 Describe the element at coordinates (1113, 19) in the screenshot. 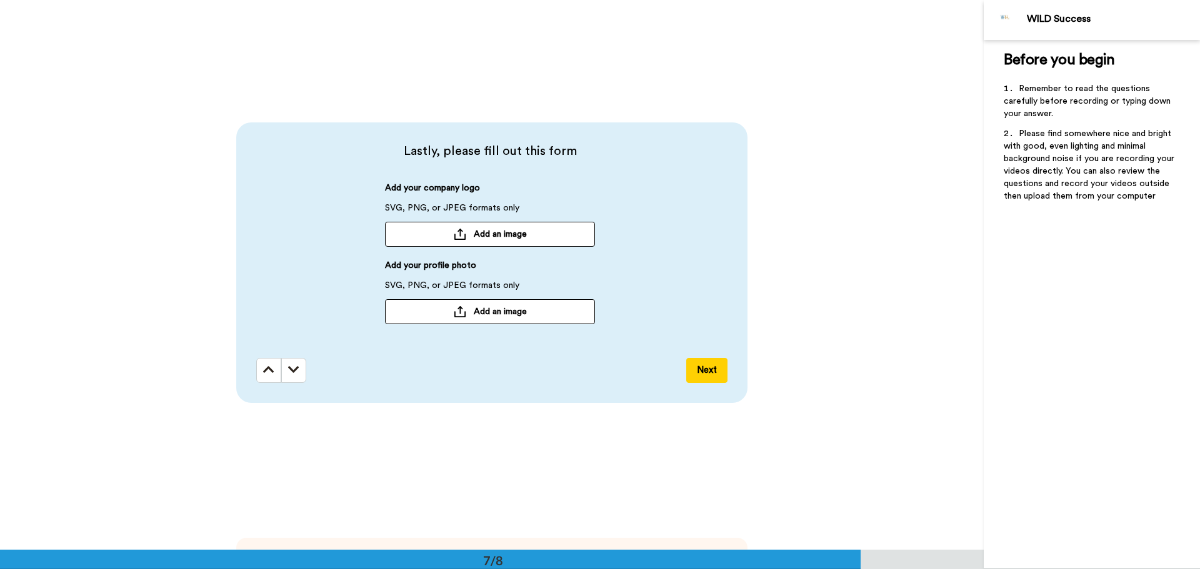

I see `div: WILD Success` at that location.